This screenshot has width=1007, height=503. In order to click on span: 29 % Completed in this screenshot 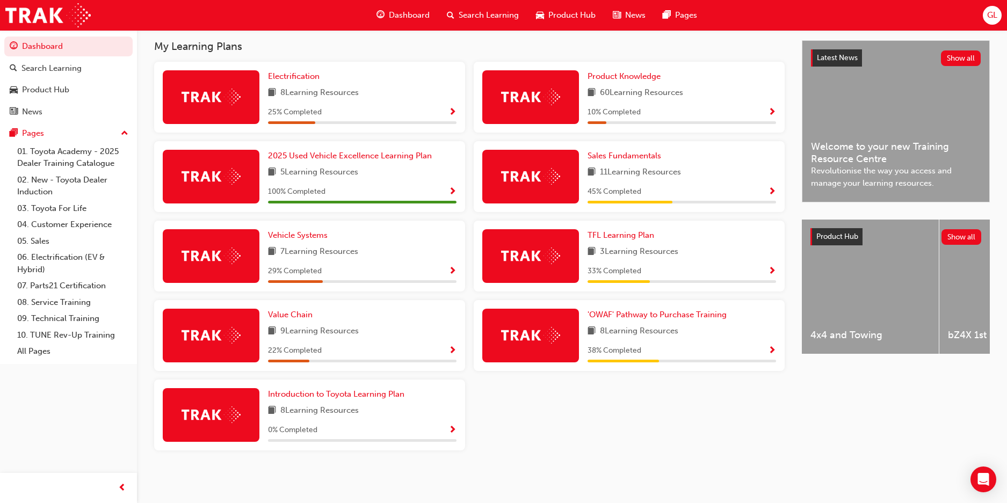, I will do `click(295, 271)`.